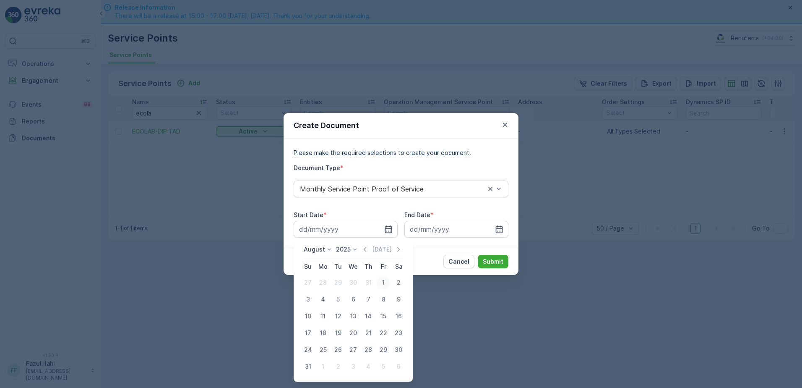 The image size is (802, 388). Describe the element at coordinates (399, 266) in the screenshot. I see `th: Saturday` at that location.